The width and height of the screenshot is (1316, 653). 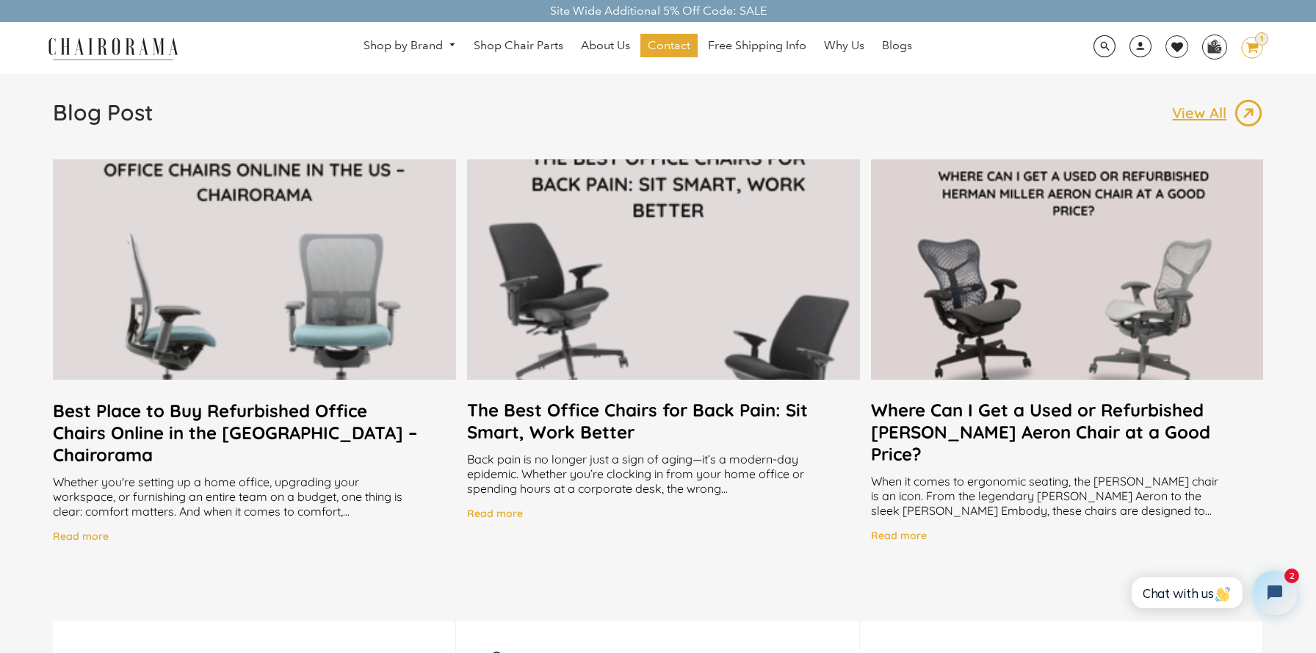 What do you see at coordinates (518, 46) in the screenshot?
I see `span: Shop Chair Parts` at bounding box center [518, 46].